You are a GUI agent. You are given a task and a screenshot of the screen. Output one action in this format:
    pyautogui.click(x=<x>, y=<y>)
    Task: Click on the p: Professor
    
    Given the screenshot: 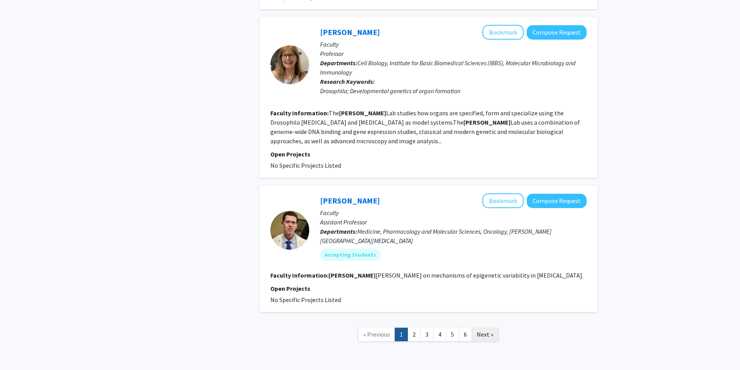 What is the action you would take?
    pyautogui.click(x=453, y=54)
    